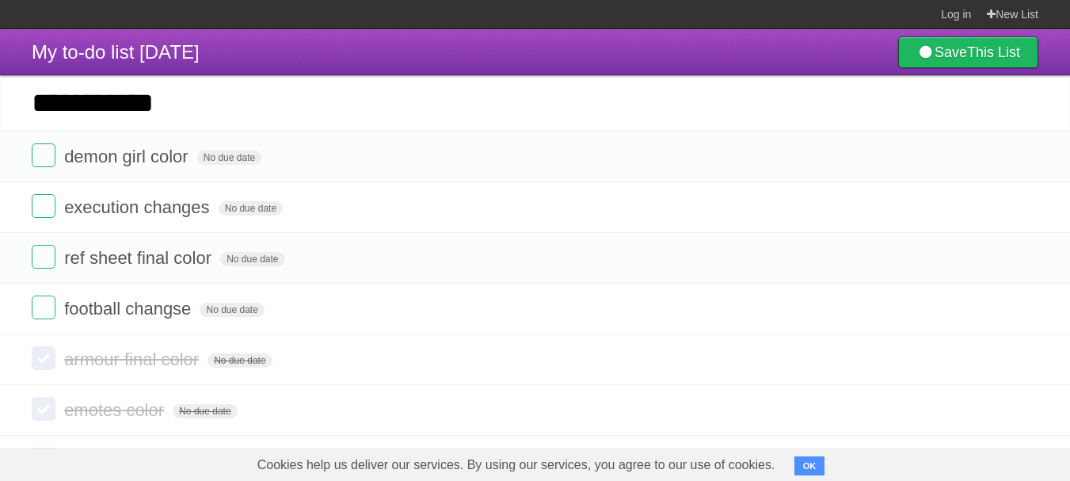  I want to click on button: OK, so click(809, 466).